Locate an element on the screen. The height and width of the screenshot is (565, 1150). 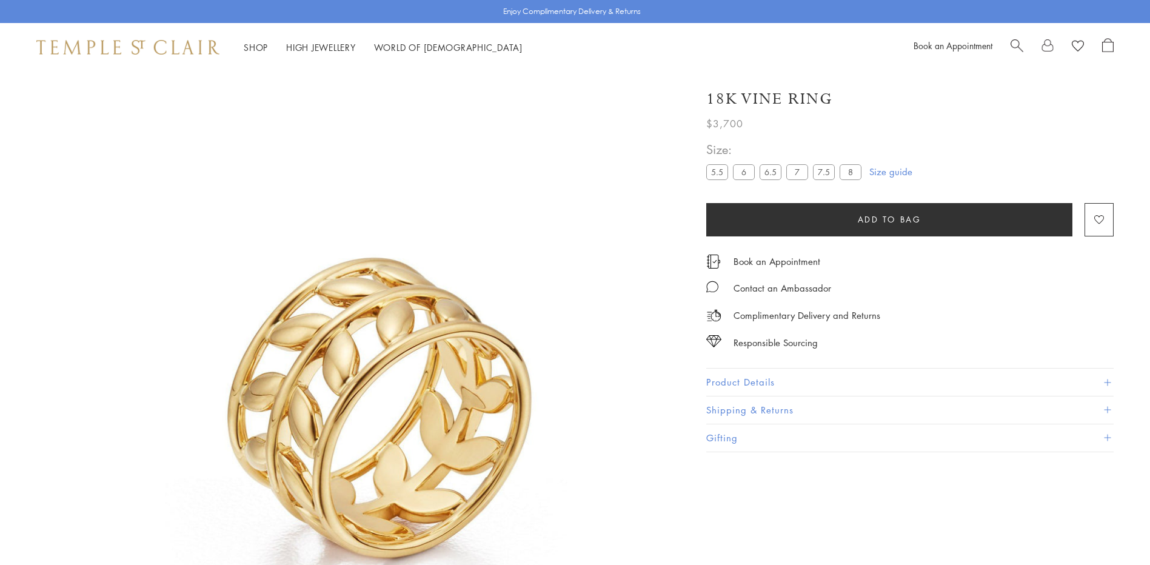
label: 7 is located at coordinates (797, 172).